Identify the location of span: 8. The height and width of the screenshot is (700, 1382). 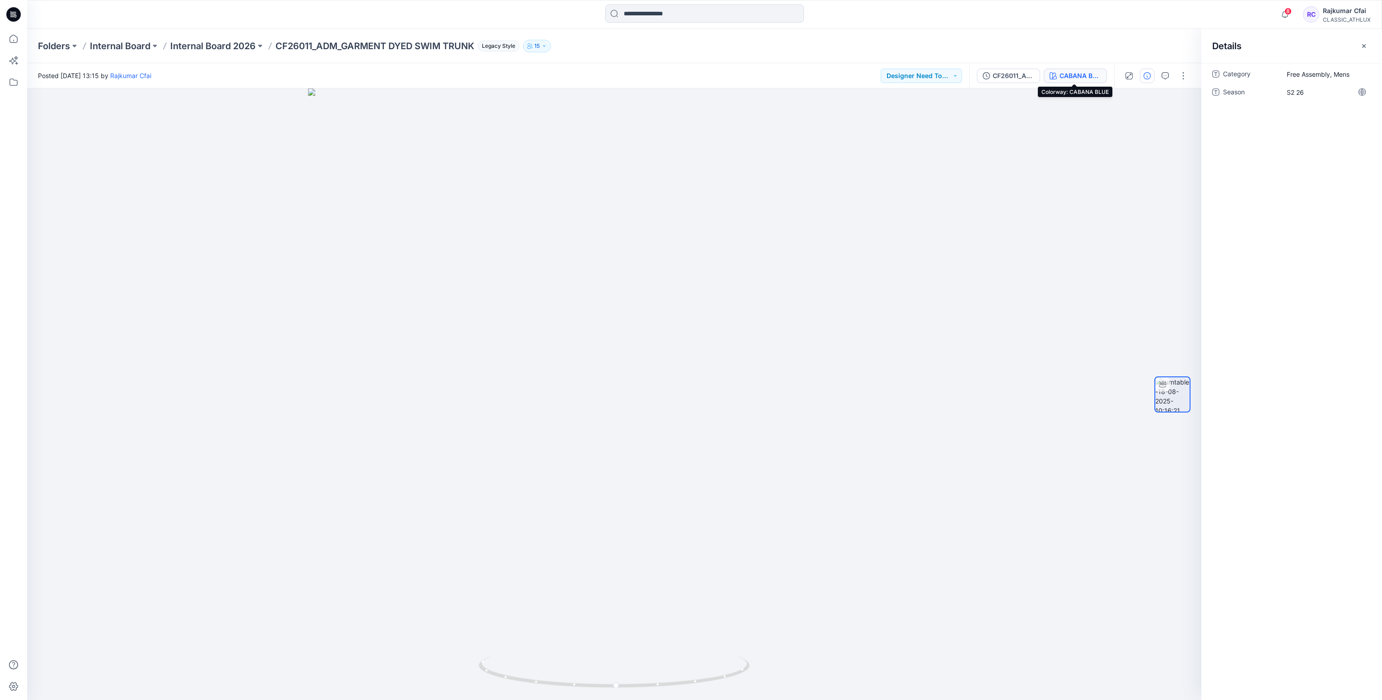
(1288, 11).